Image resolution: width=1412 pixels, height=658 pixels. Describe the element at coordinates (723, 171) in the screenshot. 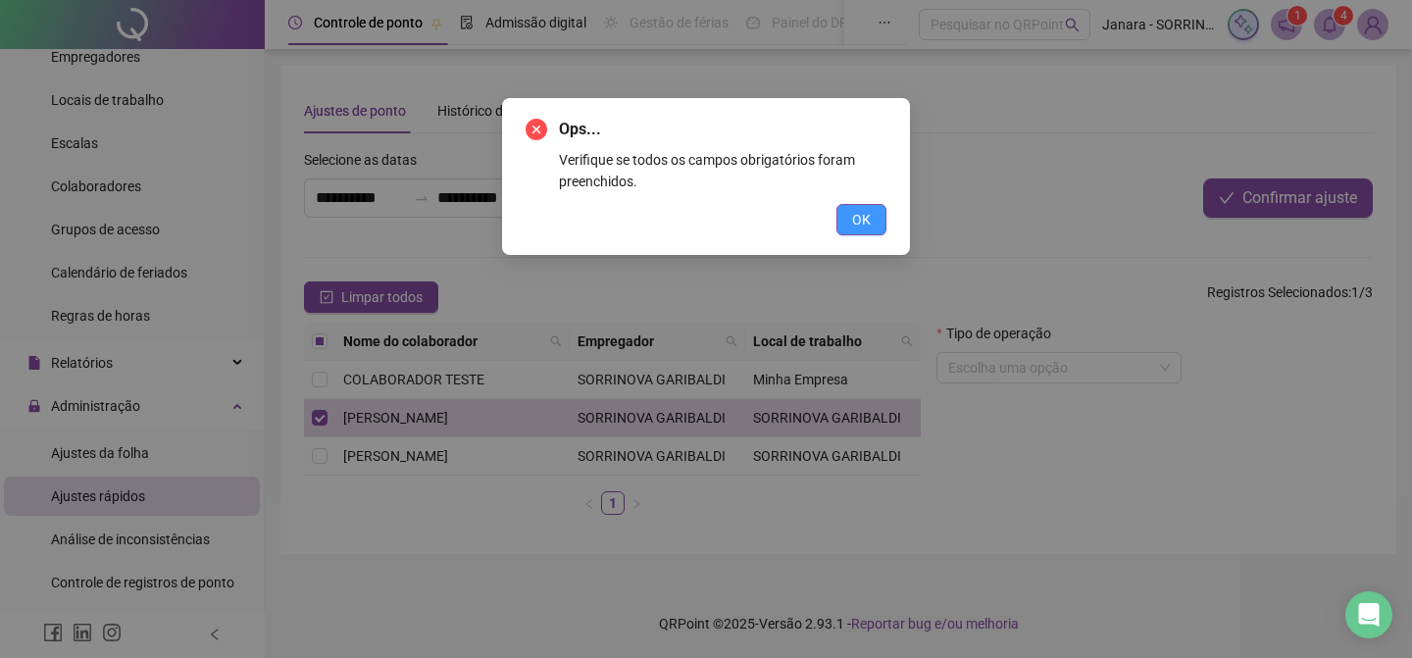

I see `div: Verifique se todos os campos obrigatórios foram preenchidos.` at that location.